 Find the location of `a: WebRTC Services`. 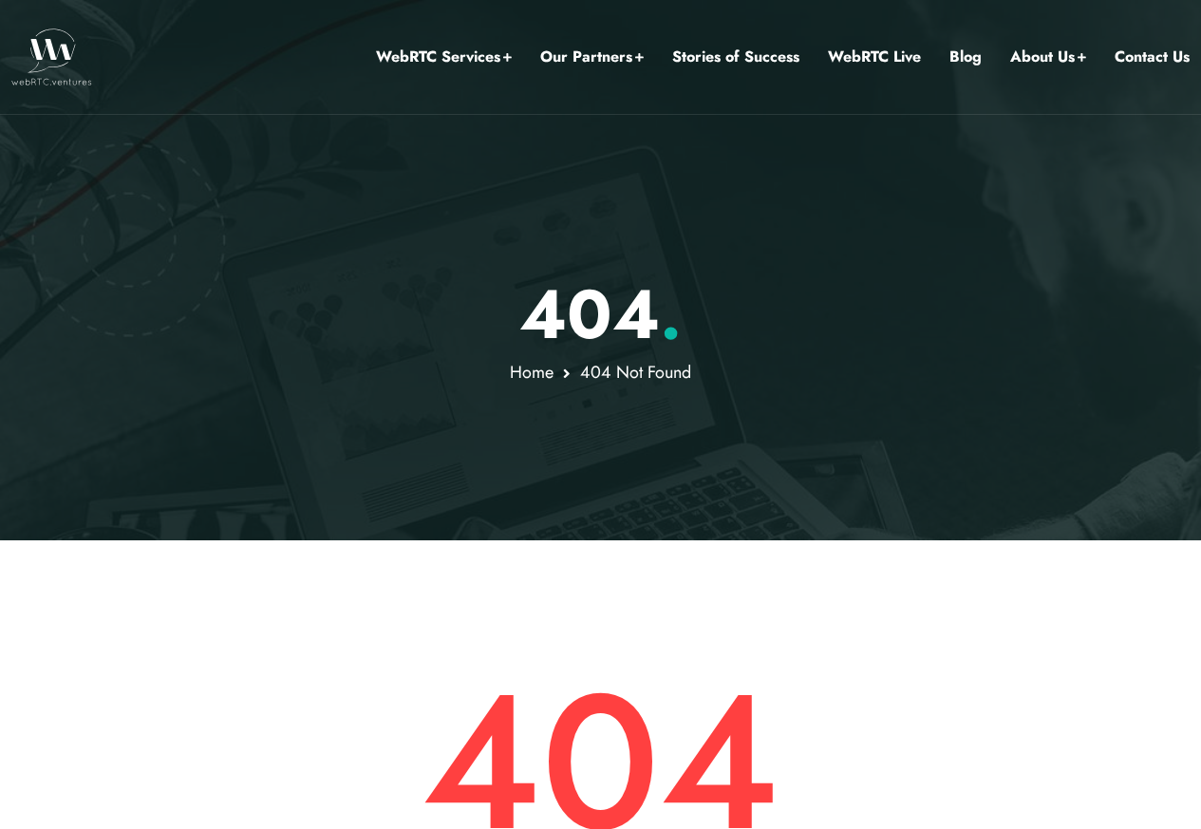

a: WebRTC Services is located at coordinates (443, 57).